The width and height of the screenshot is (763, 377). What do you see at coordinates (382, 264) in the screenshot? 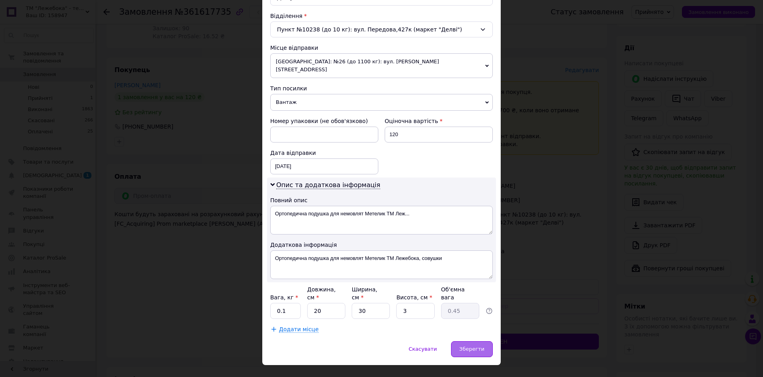
I see `textarea: Ортопедична подушка для немовлят Метелик ТМ Лежебока, совушки` at bounding box center [382, 264].